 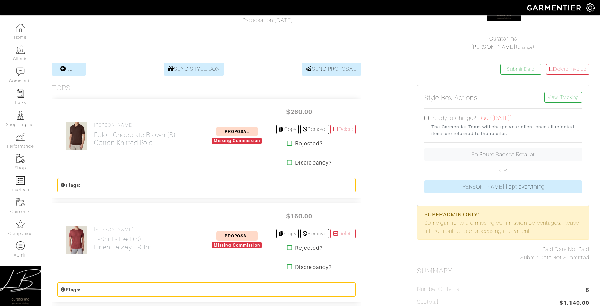 What do you see at coordinates (20, 28) in the screenshot?
I see `img: dashboard-icon-dbcd8f5a0b271acd01030246c82b418ddd0df26cd7fceb0bd07c9910d44c42f6.png` at bounding box center [20, 28].